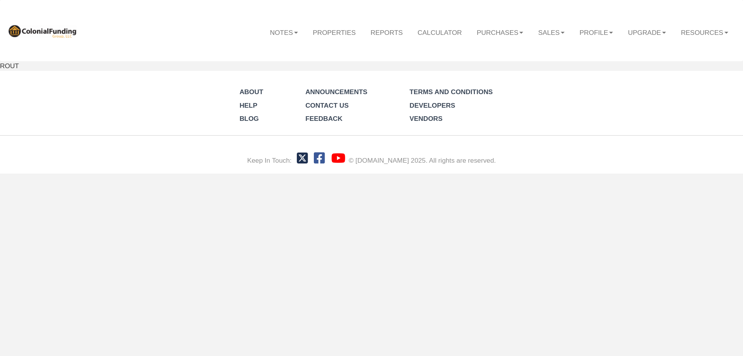  I want to click on a: Terms and Conditions, so click(451, 92).